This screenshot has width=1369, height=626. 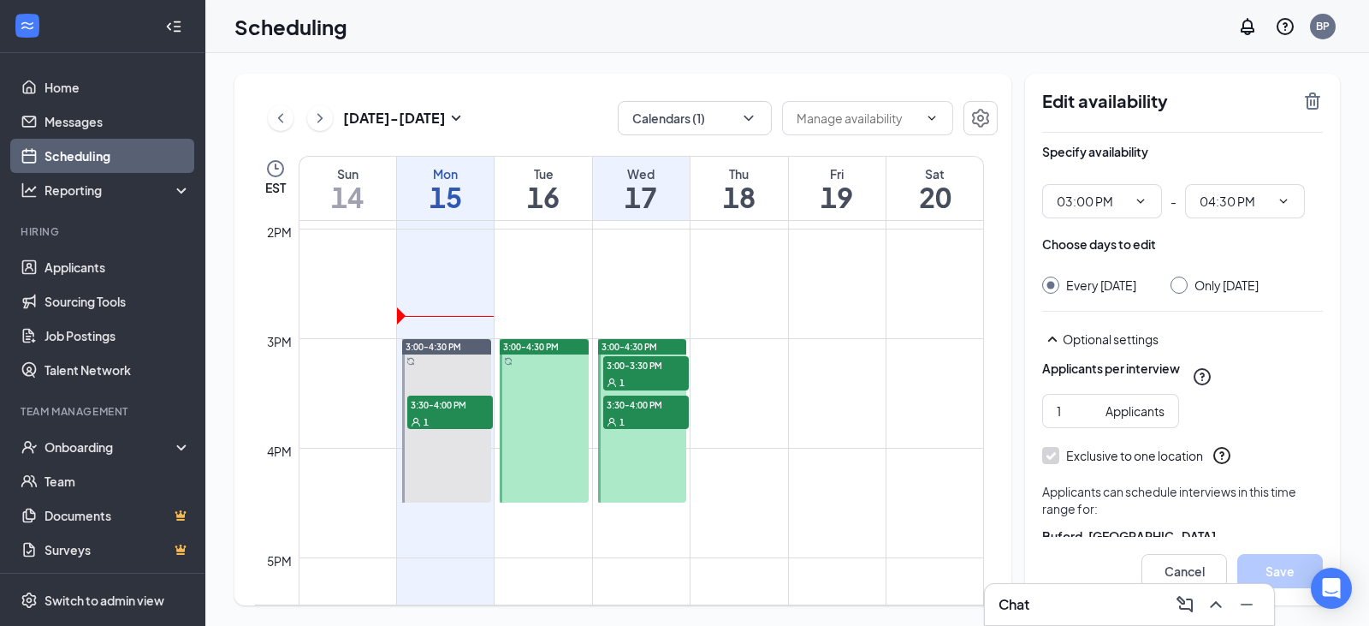 What do you see at coordinates (1280, 571) in the screenshot?
I see `button: Save` at bounding box center [1280, 571].